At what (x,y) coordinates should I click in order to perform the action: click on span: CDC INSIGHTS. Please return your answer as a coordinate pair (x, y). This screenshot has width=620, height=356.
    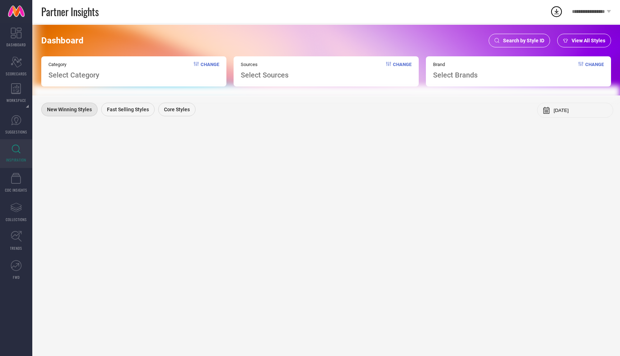
    Looking at the image, I should click on (16, 190).